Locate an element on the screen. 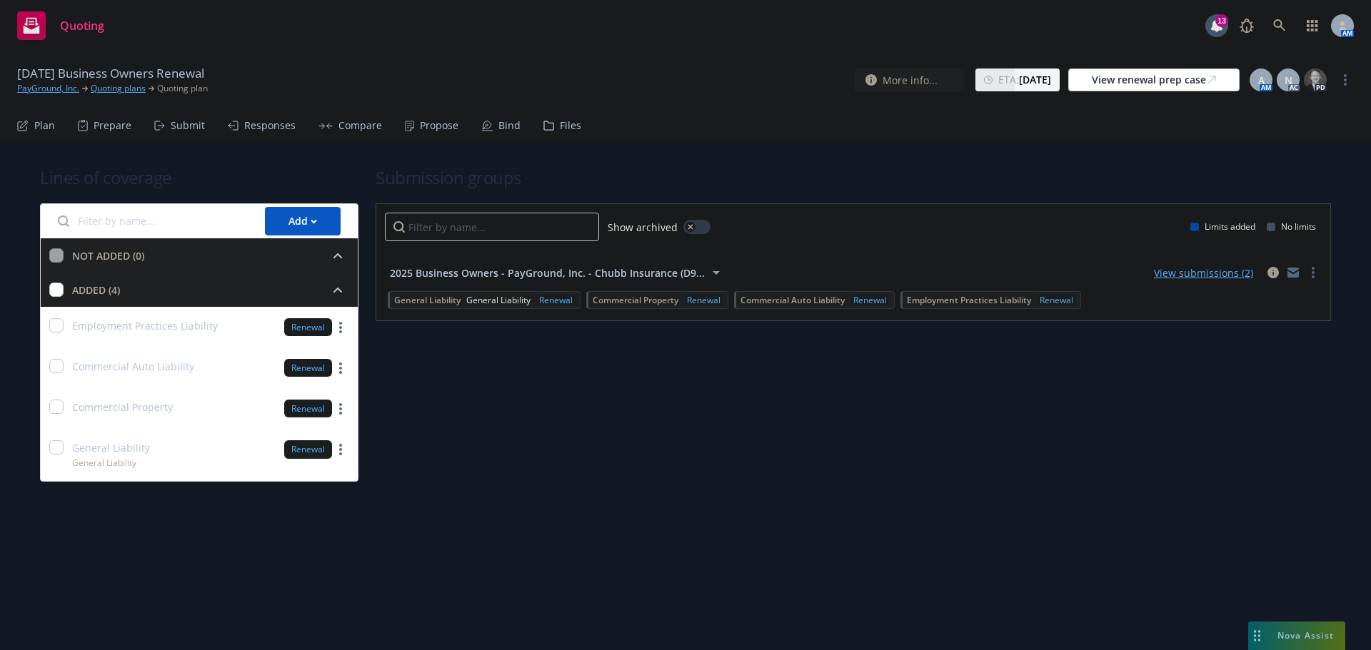 The height and width of the screenshot is (650, 1371). span: N is located at coordinates (1288, 80).